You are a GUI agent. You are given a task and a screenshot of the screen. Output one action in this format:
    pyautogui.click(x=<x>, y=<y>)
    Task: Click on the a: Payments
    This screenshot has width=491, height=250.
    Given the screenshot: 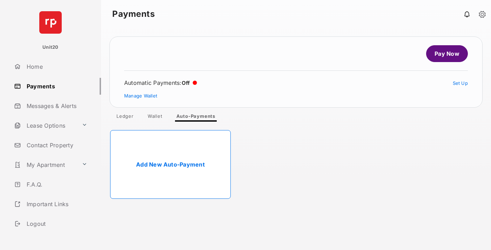 What is the action you would take?
    pyautogui.click(x=56, y=86)
    